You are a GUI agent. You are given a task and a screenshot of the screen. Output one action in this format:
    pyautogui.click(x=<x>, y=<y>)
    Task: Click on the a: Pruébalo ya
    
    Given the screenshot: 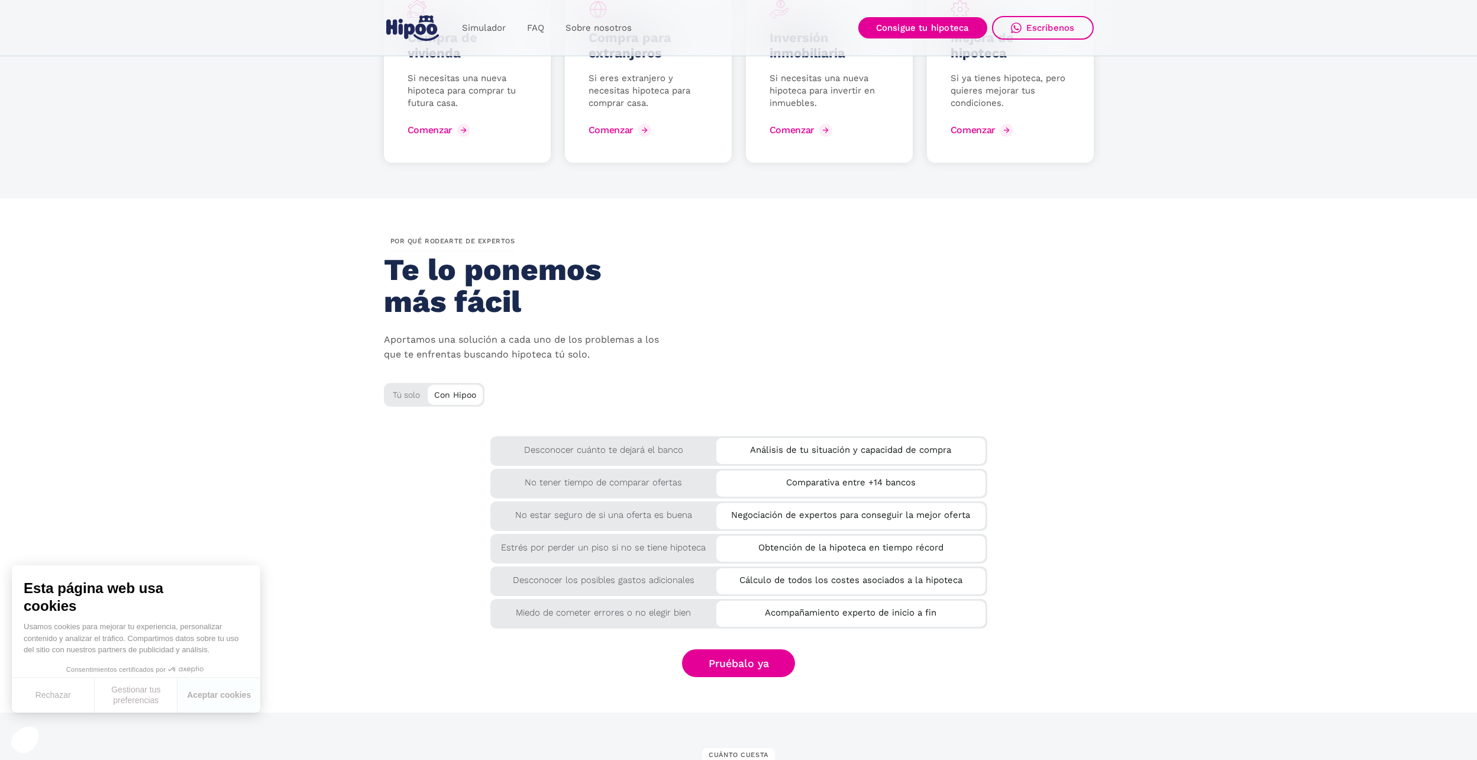 What is the action you would take?
    pyautogui.click(x=739, y=662)
    